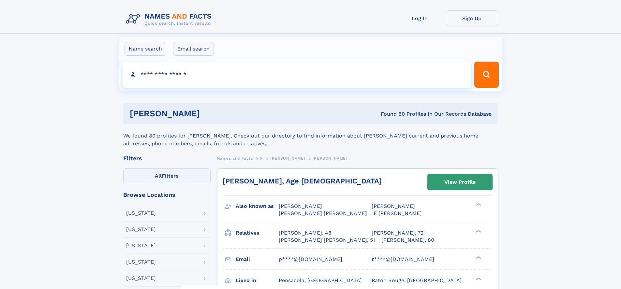 This screenshot has height=289, width=621. What do you see at coordinates (145, 49) in the screenshot?
I see `label: Name search` at bounding box center [145, 49].